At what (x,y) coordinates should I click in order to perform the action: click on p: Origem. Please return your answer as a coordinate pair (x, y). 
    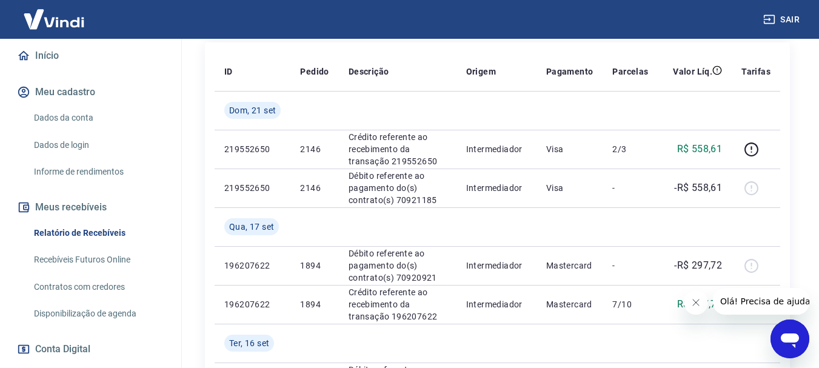
    Looking at the image, I should click on (481, 72).